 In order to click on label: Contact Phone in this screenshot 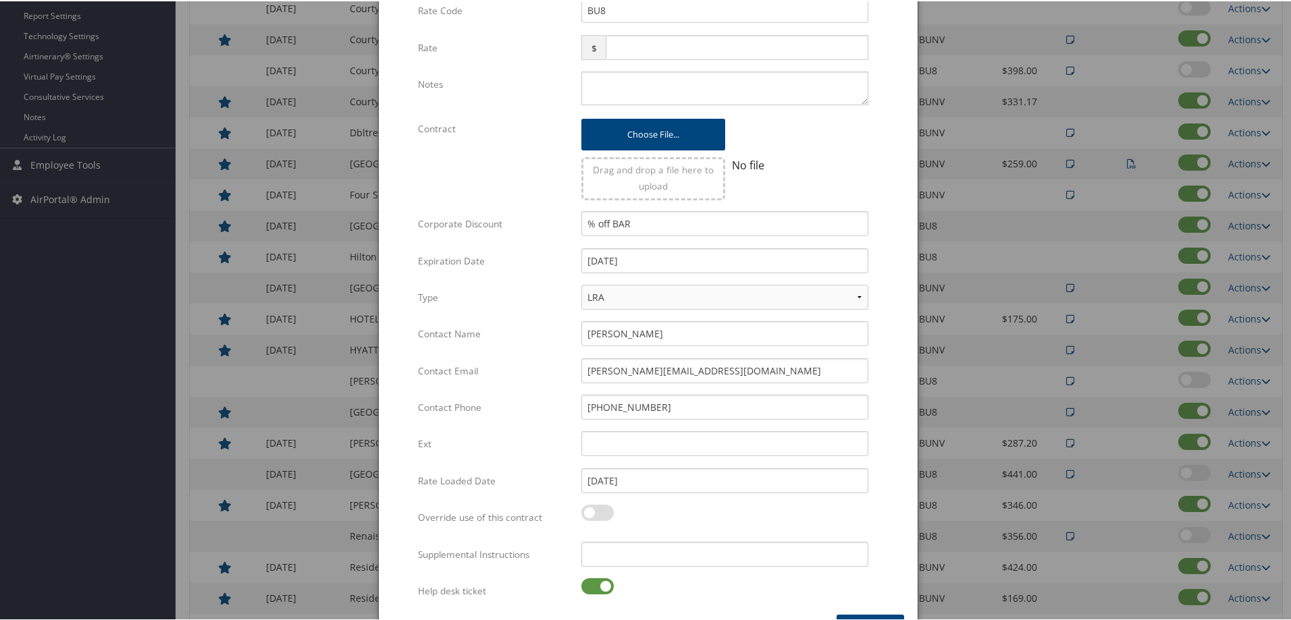, I will do `click(494, 406)`.